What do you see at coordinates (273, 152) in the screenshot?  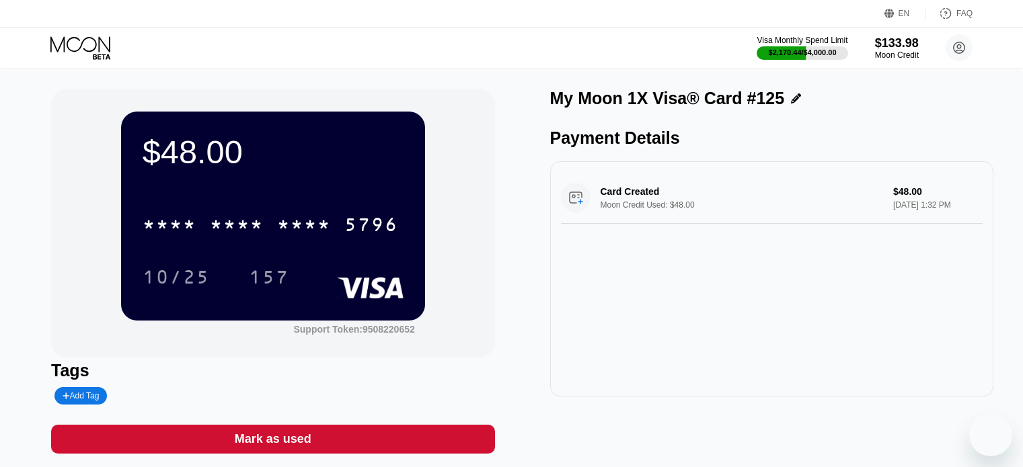 I see `div: $48.00` at bounding box center [273, 152].